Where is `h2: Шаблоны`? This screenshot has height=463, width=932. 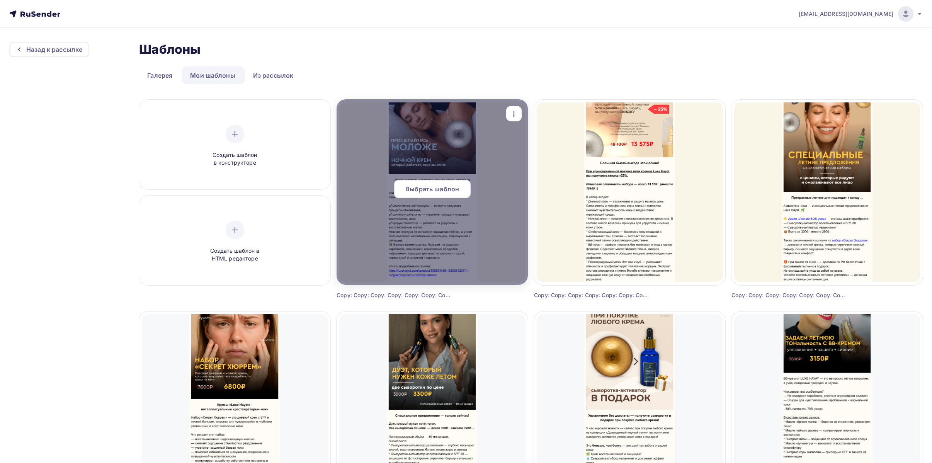 h2: Шаблоны is located at coordinates (170, 49).